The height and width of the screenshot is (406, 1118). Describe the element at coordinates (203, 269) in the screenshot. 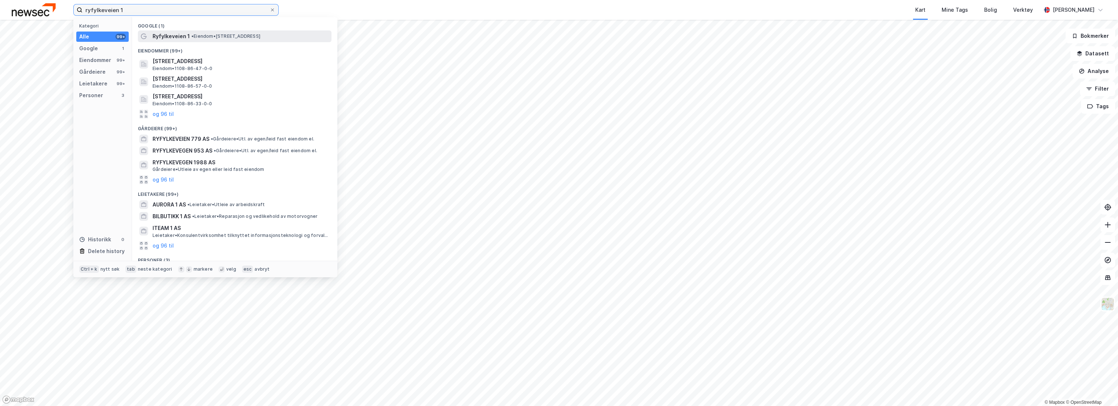

I see `div: markere` at that location.